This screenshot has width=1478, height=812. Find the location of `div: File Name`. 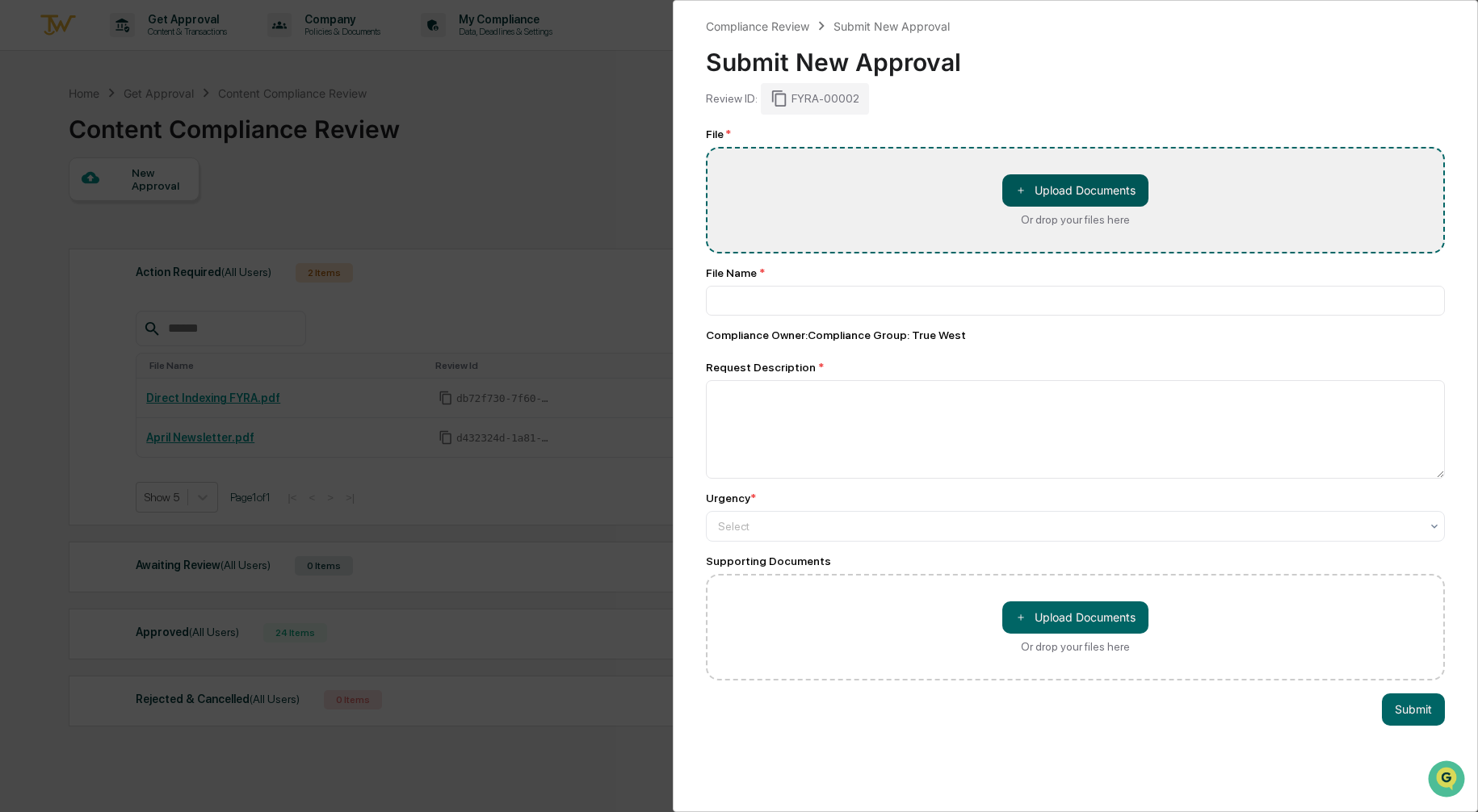

div: File Name is located at coordinates (1075, 273).